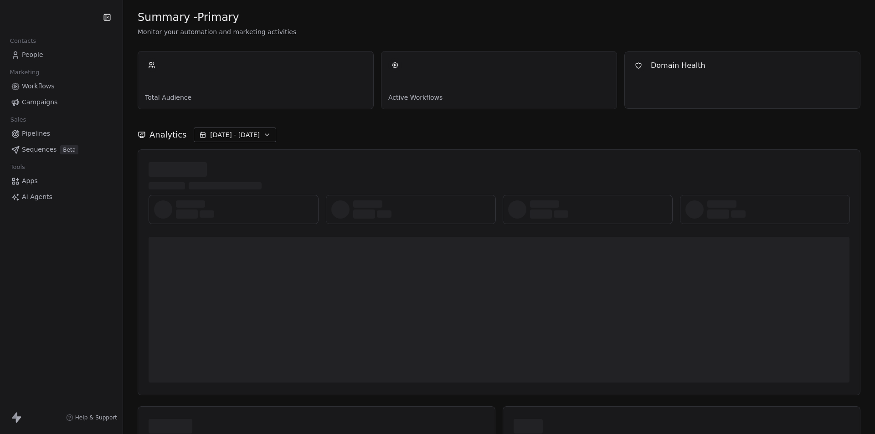 Image resolution: width=875 pixels, height=434 pixels. Describe the element at coordinates (188, 17) in the screenshot. I see `span: Summary - Primary` at that location.